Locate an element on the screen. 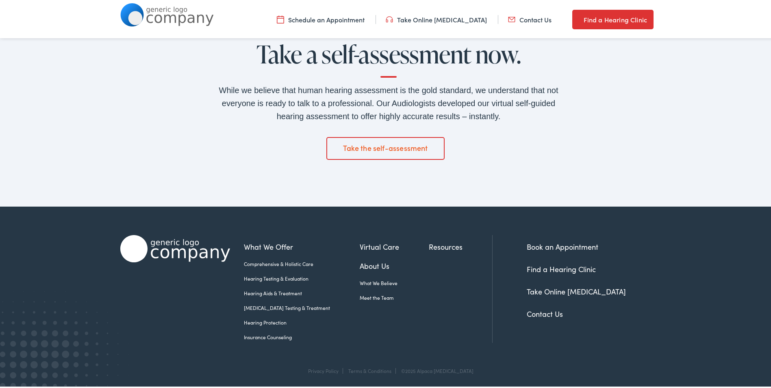 This screenshot has height=388, width=771. a: Hearing Testing & Evaluation is located at coordinates (301, 277).